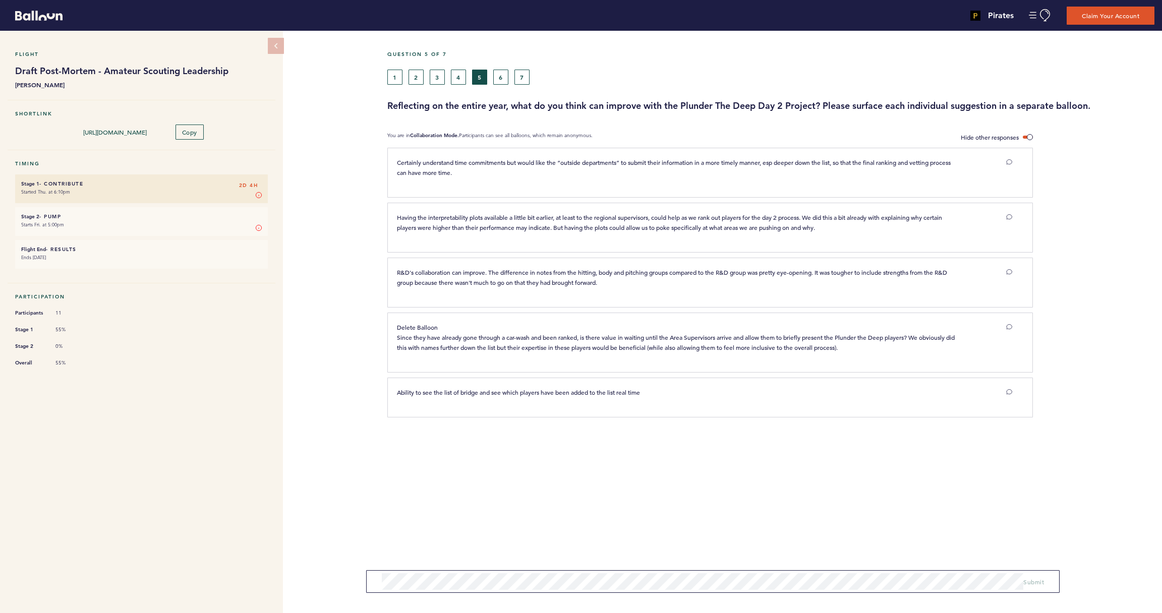 This screenshot has height=613, width=1162. I want to click on span: 2D 4H, so click(249, 186).